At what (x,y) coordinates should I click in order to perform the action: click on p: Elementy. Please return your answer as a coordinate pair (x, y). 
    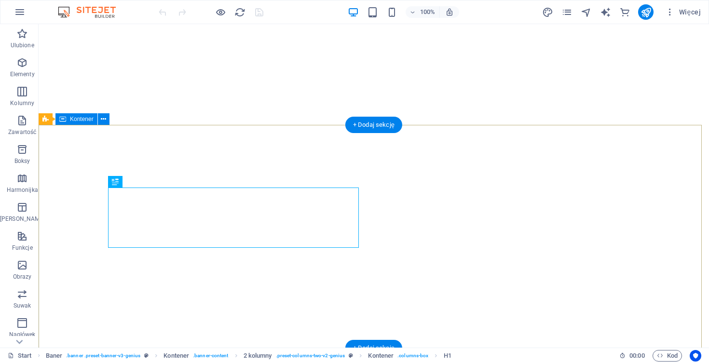
    Looking at the image, I should click on (22, 74).